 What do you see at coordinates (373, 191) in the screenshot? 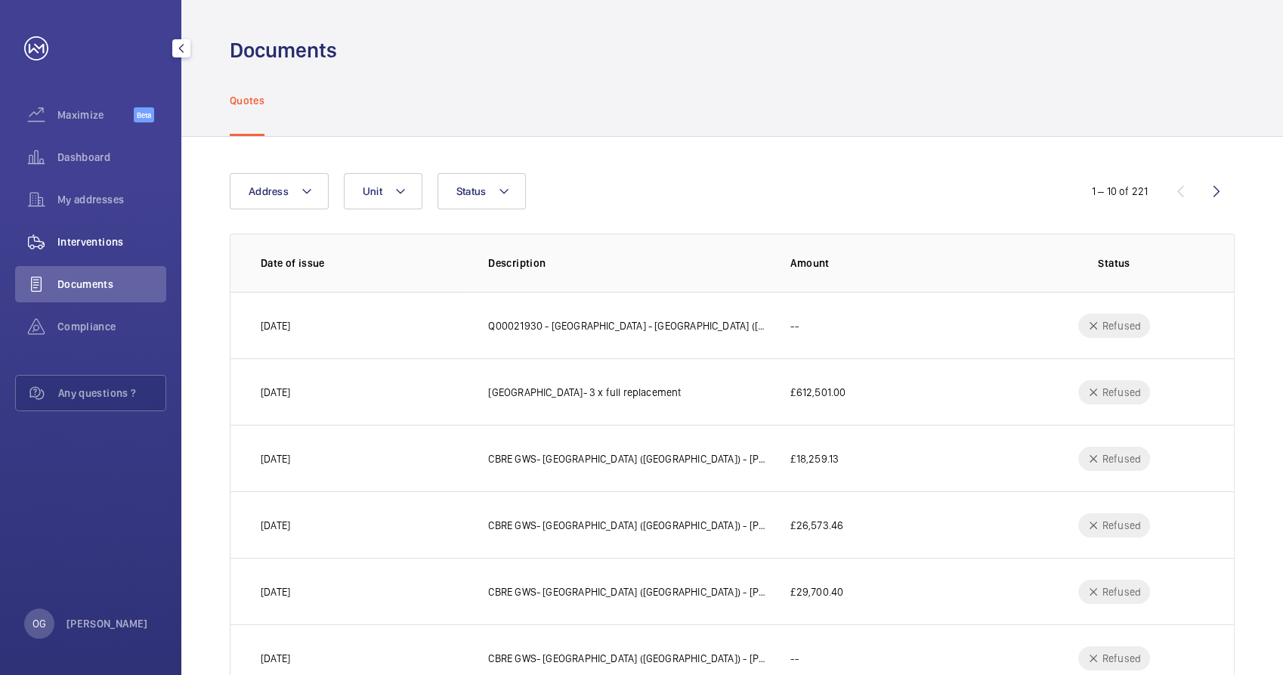
I see `span: Unit` at bounding box center [373, 191].